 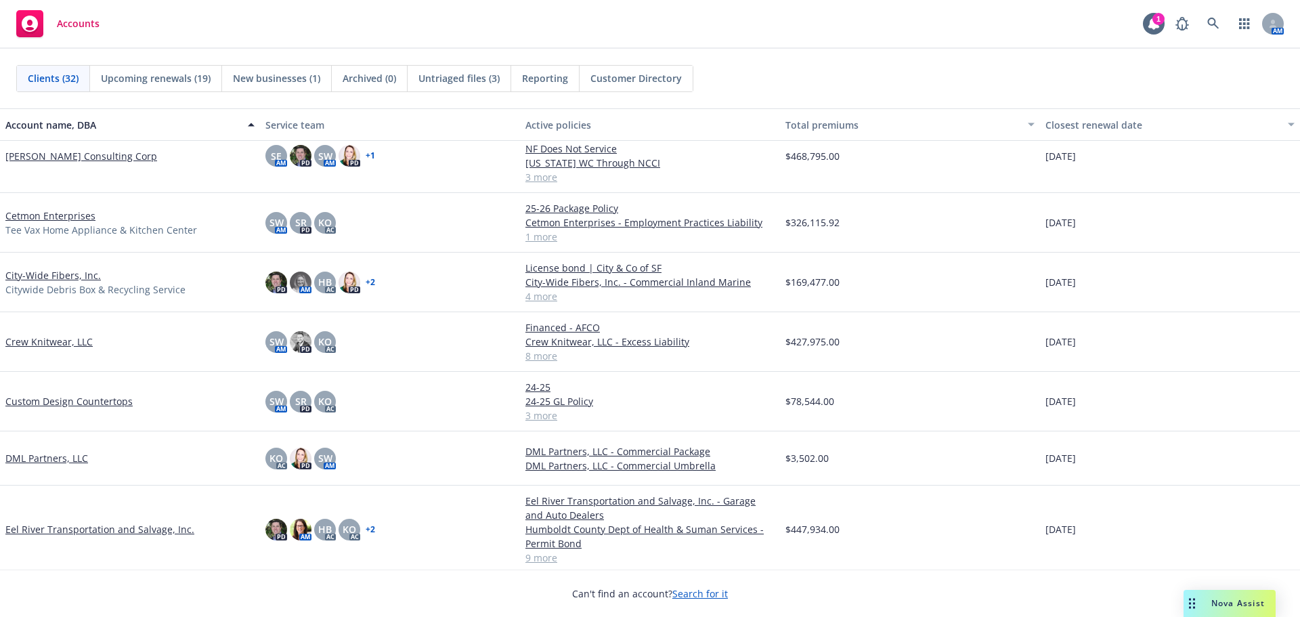 What do you see at coordinates (1230, 603) in the screenshot?
I see `button: Nova Assist` at bounding box center [1230, 603].